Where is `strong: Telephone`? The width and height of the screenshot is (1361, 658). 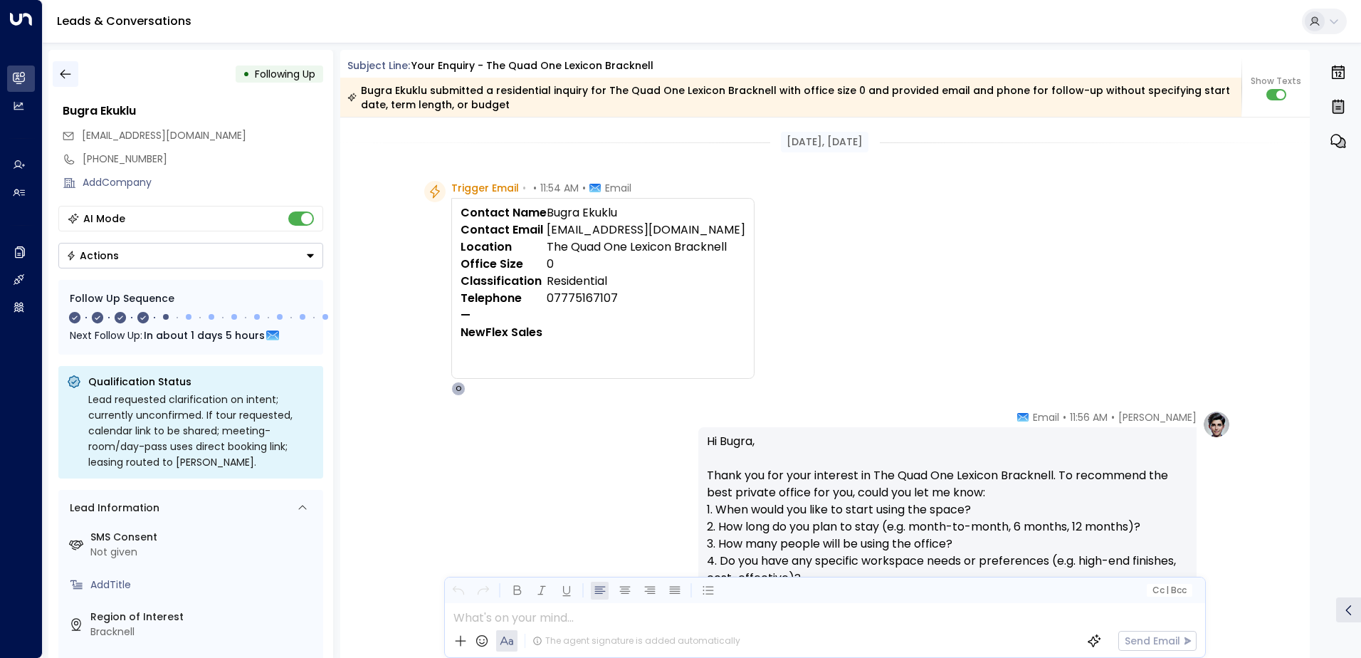 strong: Telephone is located at coordinates (491, 297).